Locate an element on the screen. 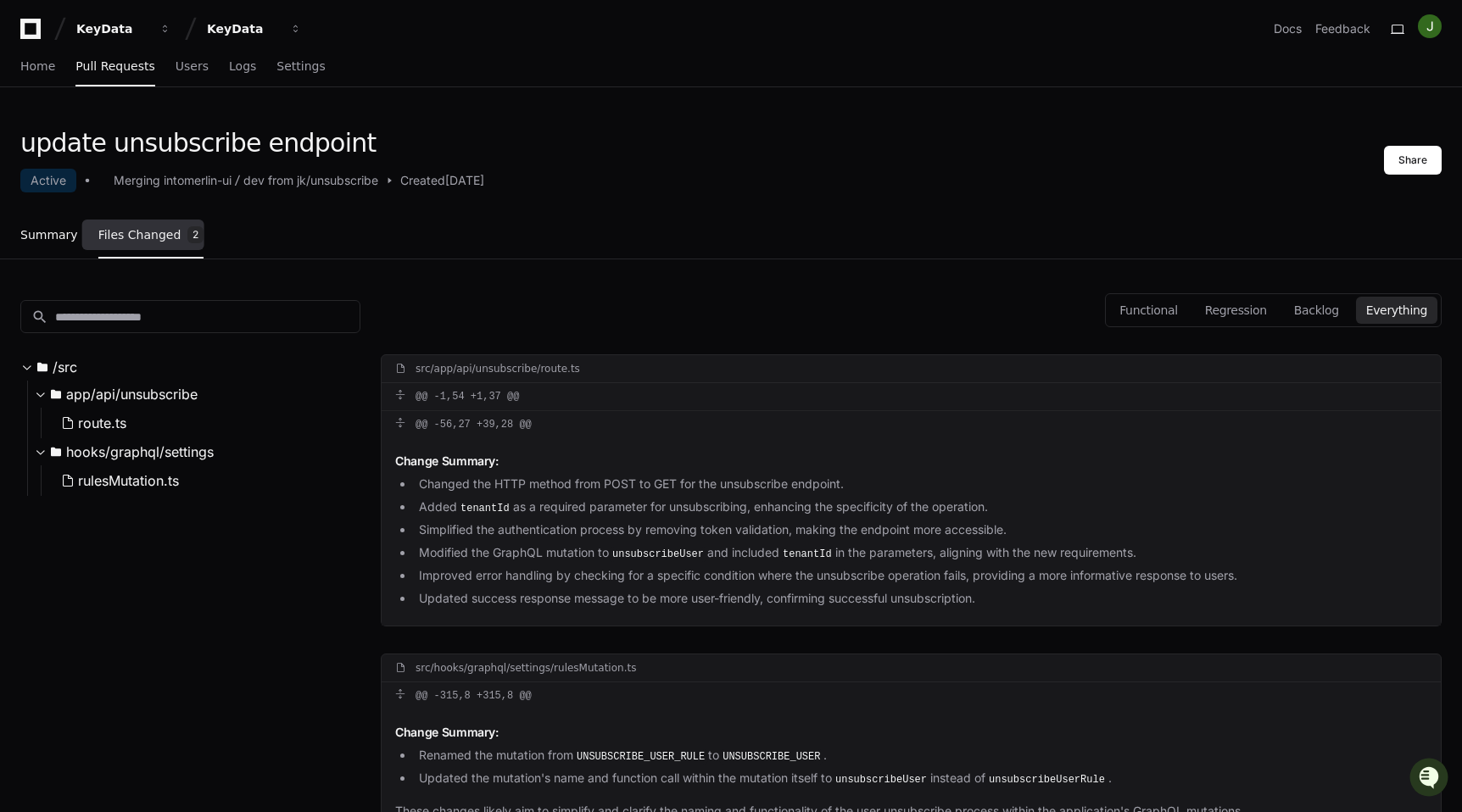 This screenshot has height=812, width=1462. h1: update unsubscribe endpoint is located at coordinates (252, 143).